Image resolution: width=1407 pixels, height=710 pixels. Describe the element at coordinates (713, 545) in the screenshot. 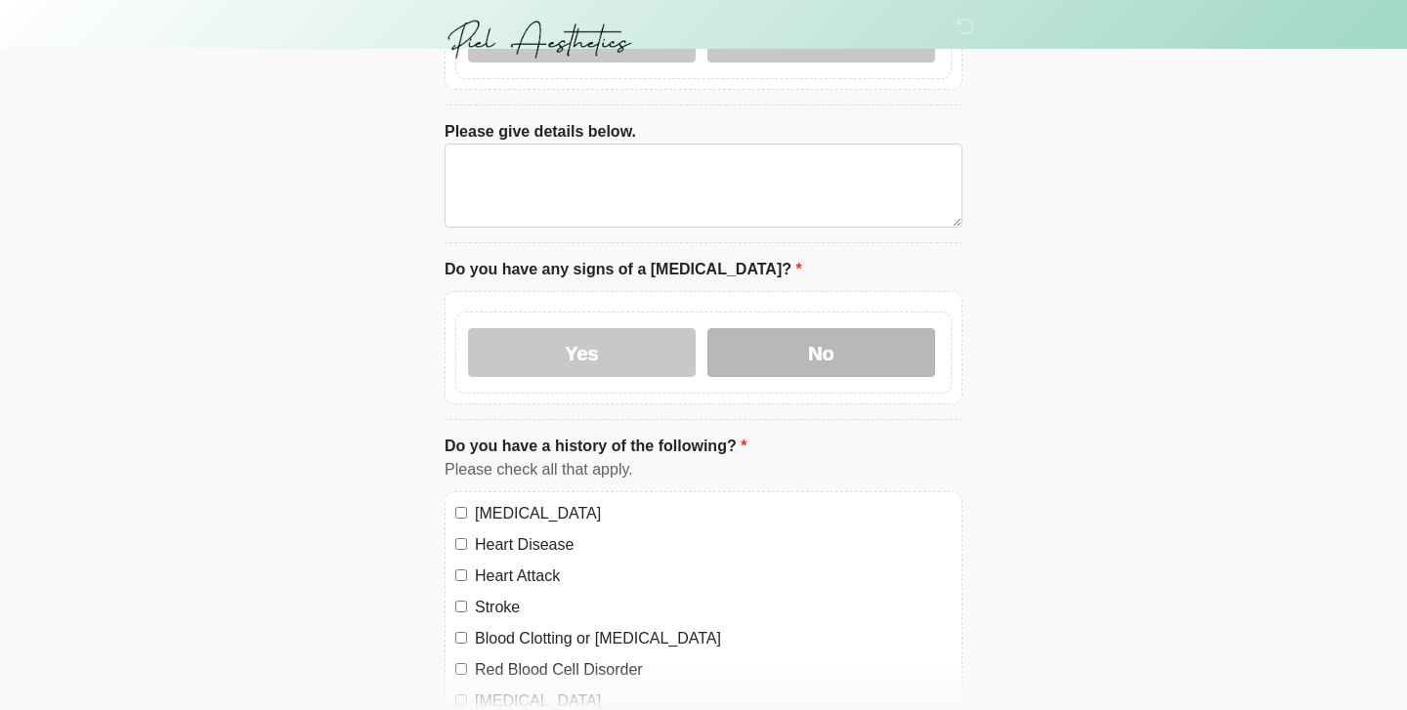

I see `label: Heart Disease` at that location.